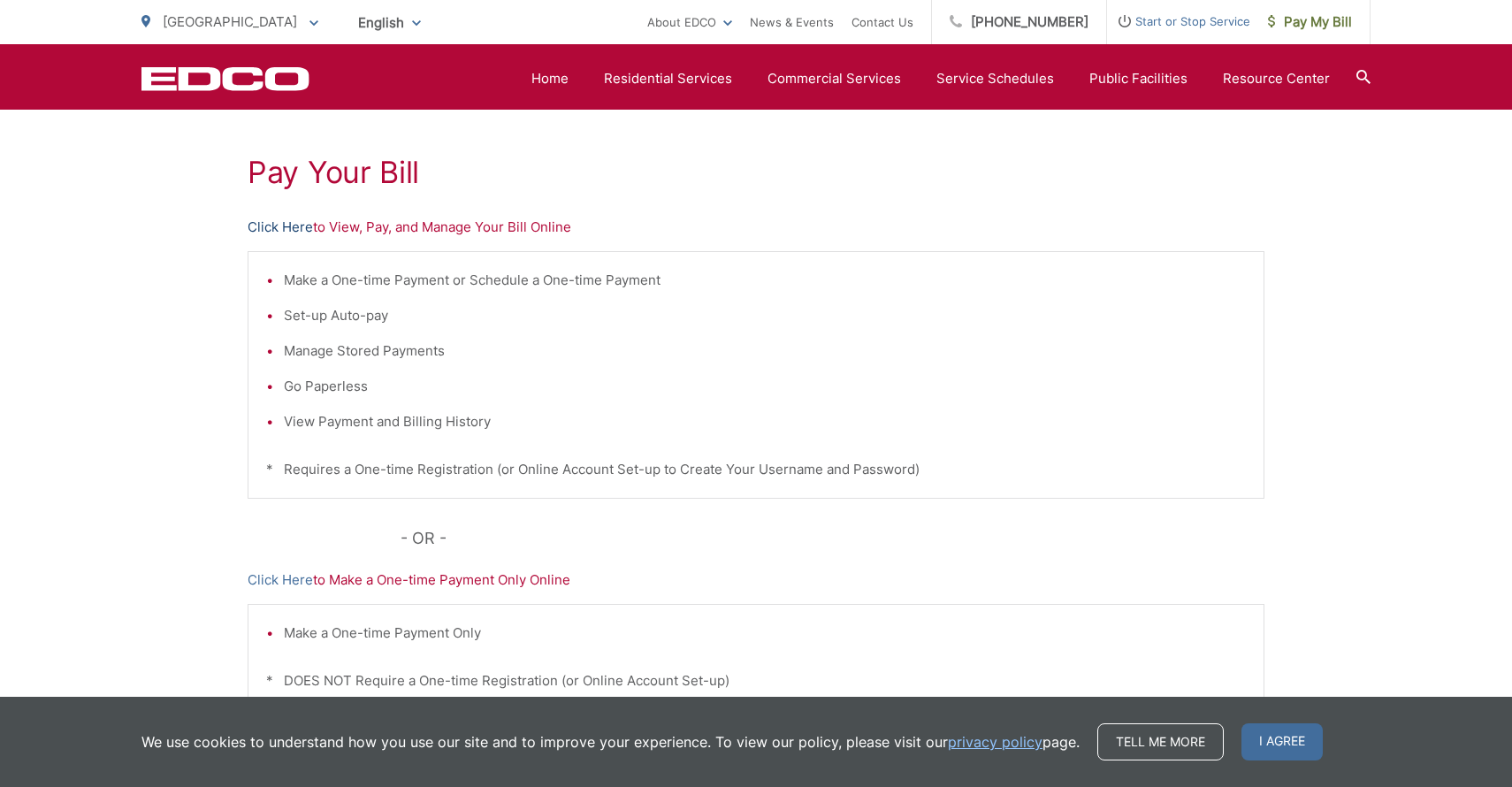 The height and width of the screenshot is (787, 1512). I want to click on a: Tell me more, so click(1159, 741).